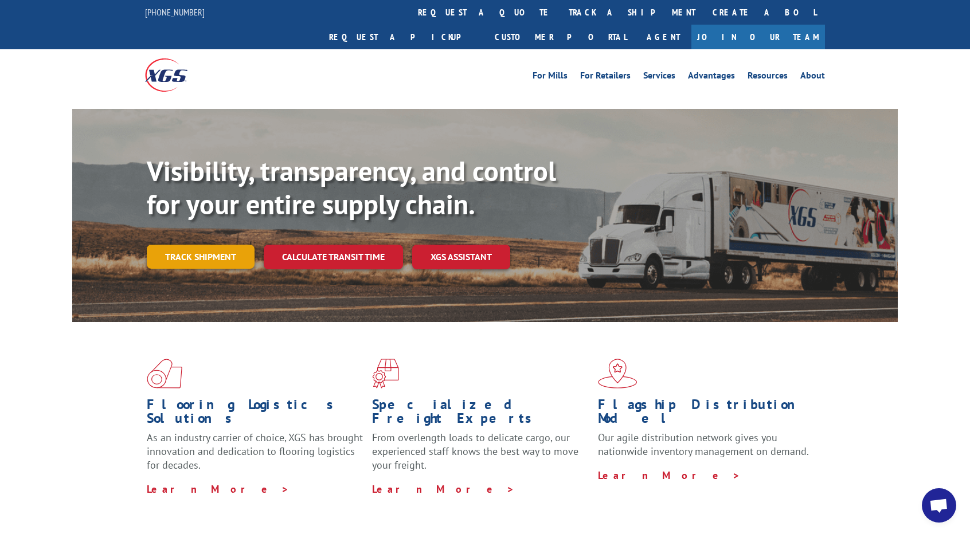  I want to click on a: Join Our Team, so click(758, 37).